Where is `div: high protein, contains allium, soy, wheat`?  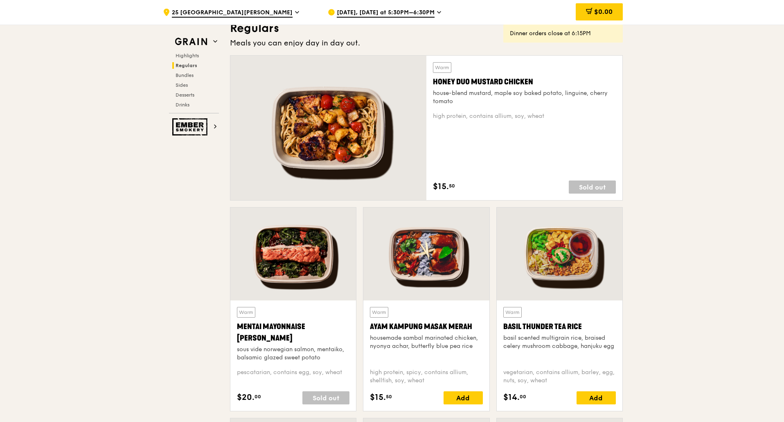 div: high protein, contains allium, soy, wheat is located at coordinates (524, 116).